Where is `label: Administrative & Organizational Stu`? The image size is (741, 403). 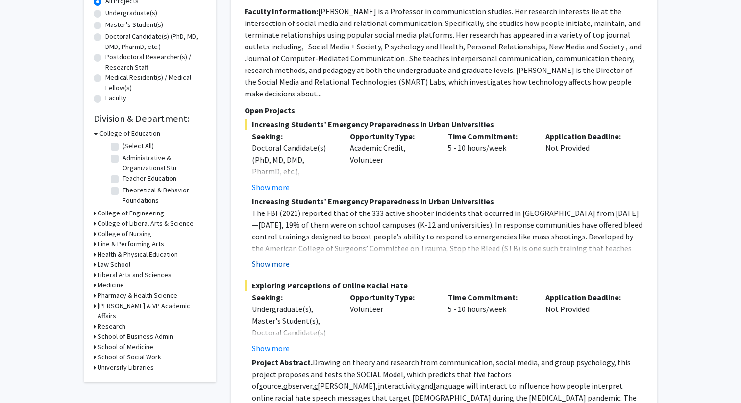 label: Administrative & Organizational Stu is located at coordinates (163, 163).